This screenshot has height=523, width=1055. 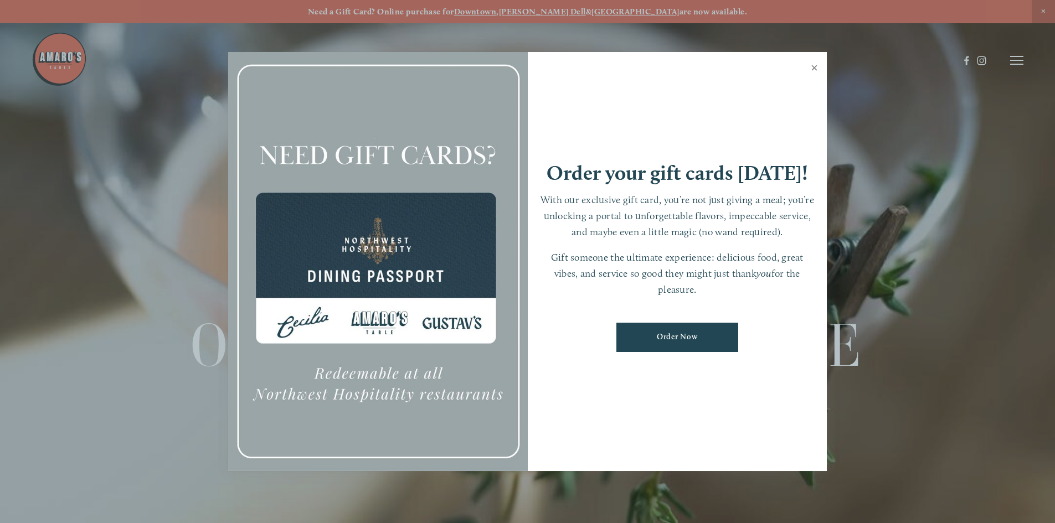 What do you see at coordinates (814, 69) in the screenshot?
I see `a: Close` at bounding box center [814, 69].